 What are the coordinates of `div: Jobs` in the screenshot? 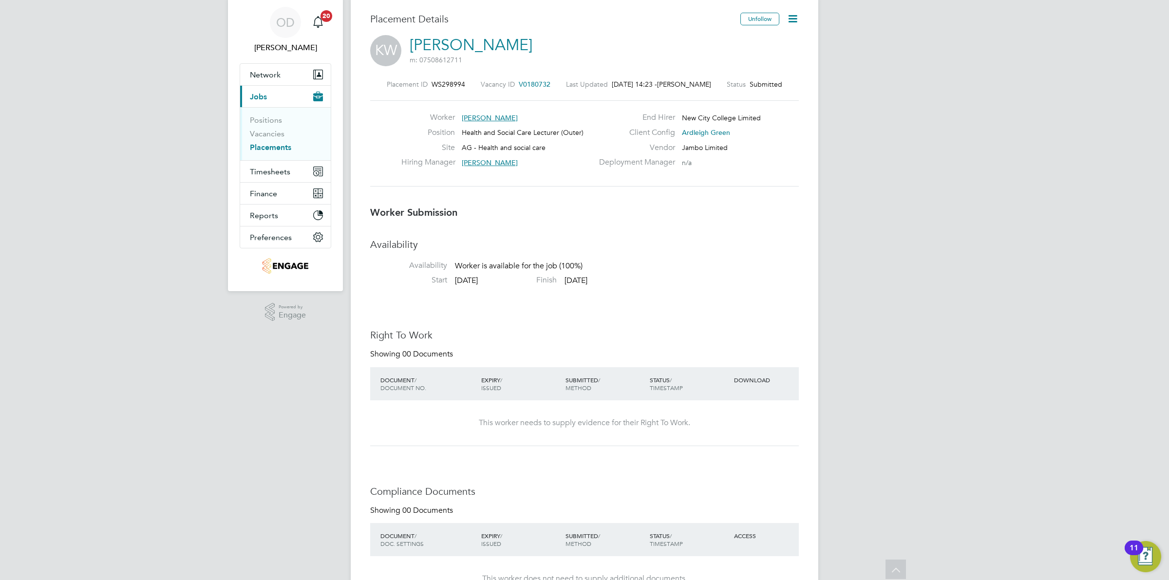 It's located at (285, 133).